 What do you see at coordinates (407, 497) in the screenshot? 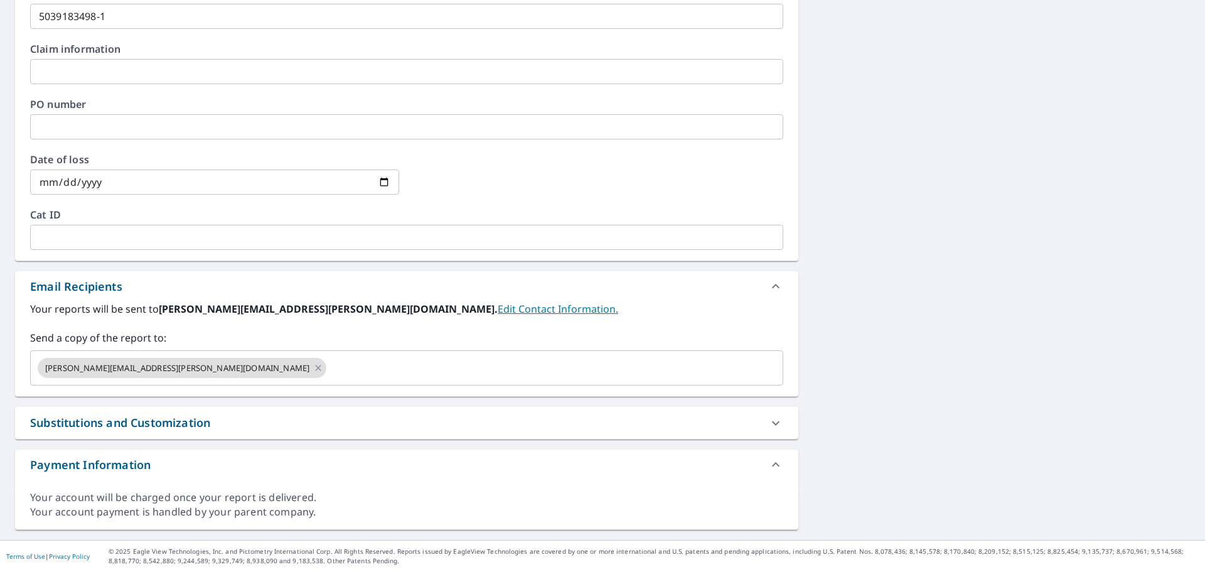
I see `div: Your account will be charged once your report is delivered.` at bounding box center [407, 497].